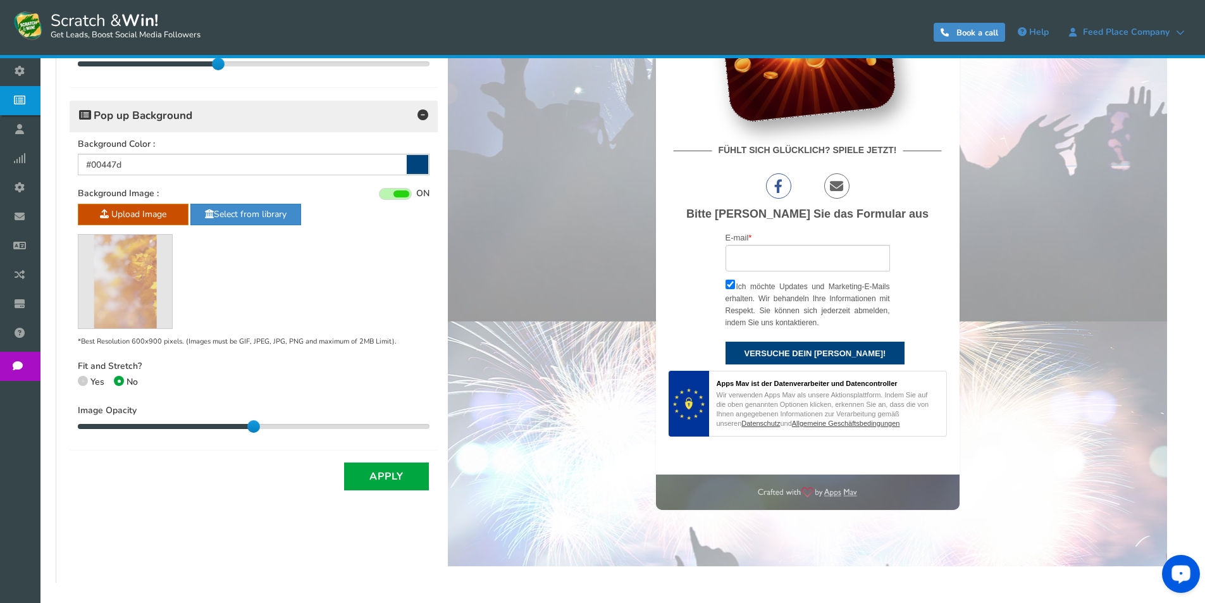  Describe the element at coordinates (360, 148) in the screenshot. I see `h4: RUBBELN & GEWINNEN` at that location.